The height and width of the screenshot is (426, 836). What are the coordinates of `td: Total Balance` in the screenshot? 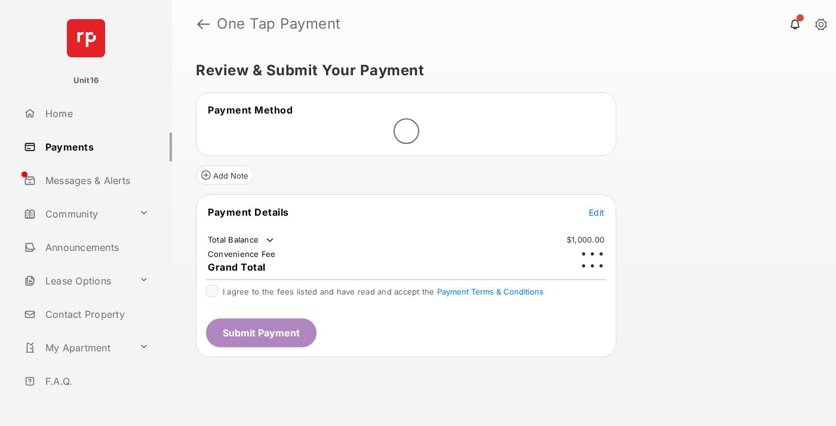 It's located at (241, 240).